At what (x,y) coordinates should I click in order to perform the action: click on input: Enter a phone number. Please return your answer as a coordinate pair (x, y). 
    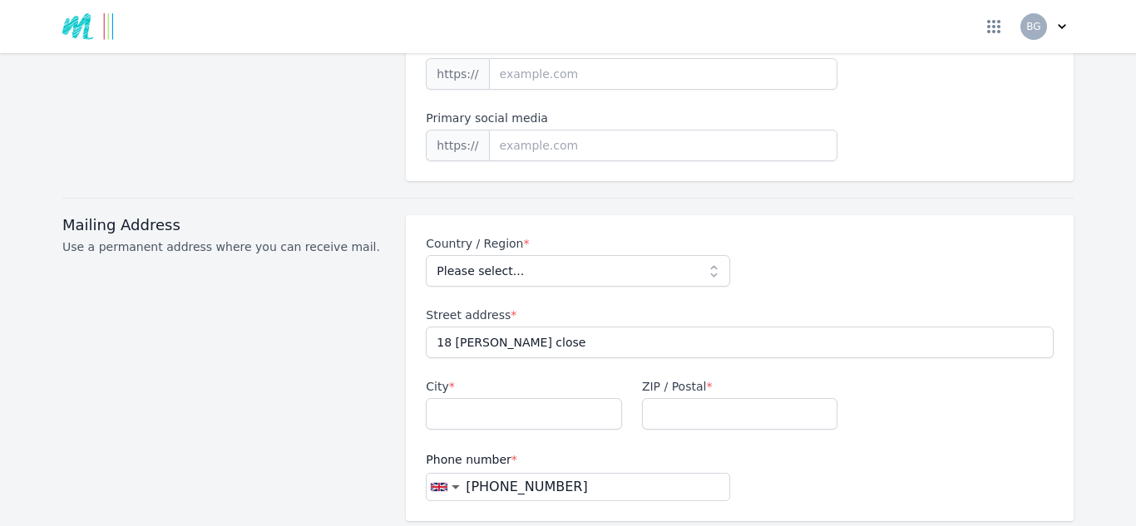
    Looking at the image, I should click on (594, 487).